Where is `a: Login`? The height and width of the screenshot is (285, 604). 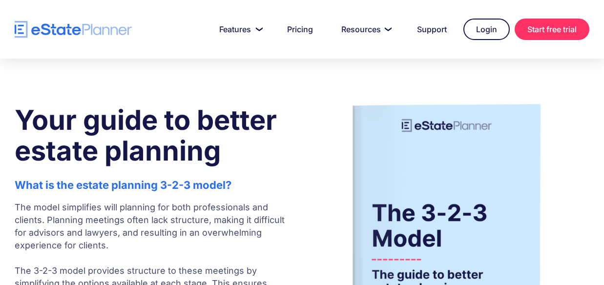
a: Login is located at coordinates (486, 29).